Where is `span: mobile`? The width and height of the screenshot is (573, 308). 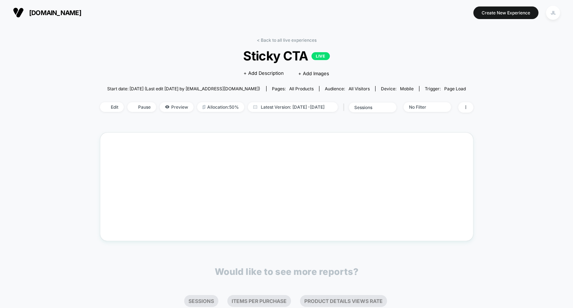 span: mobile is located at coordinates (407, 88).